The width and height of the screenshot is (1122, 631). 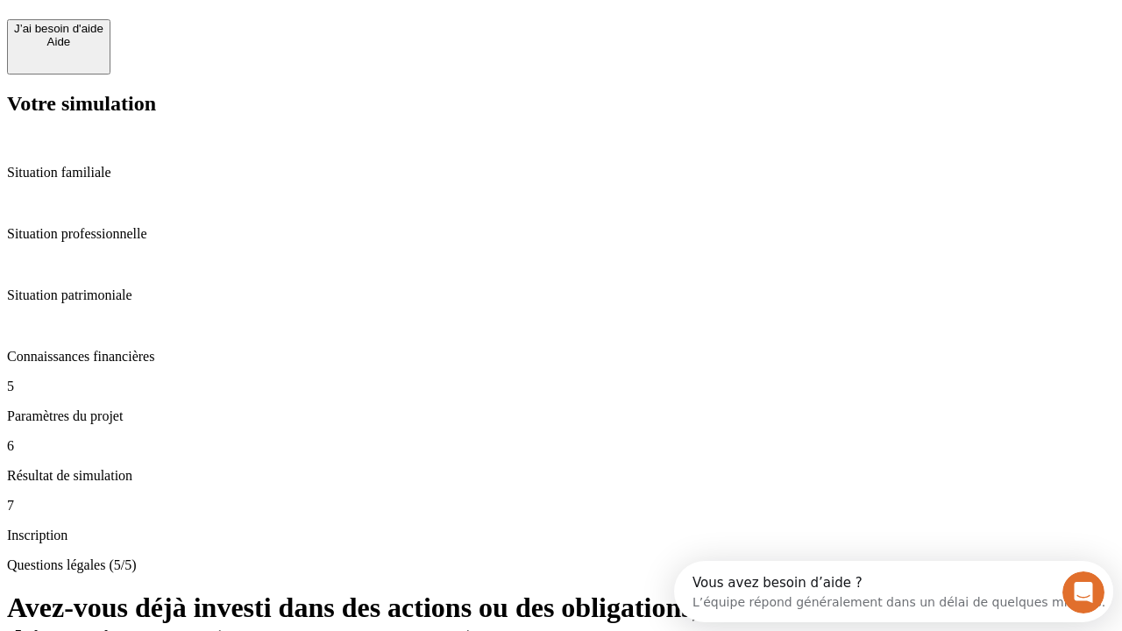 What do you see at coordinates (561, 103) in the screenshot?
I see `h2: Votre simulation` at bounding box center [561, 103].